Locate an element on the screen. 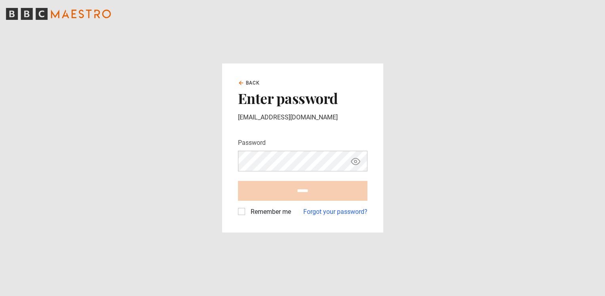 The image size is (605, 296). label: Remember me is located at coordinates (269, 212).